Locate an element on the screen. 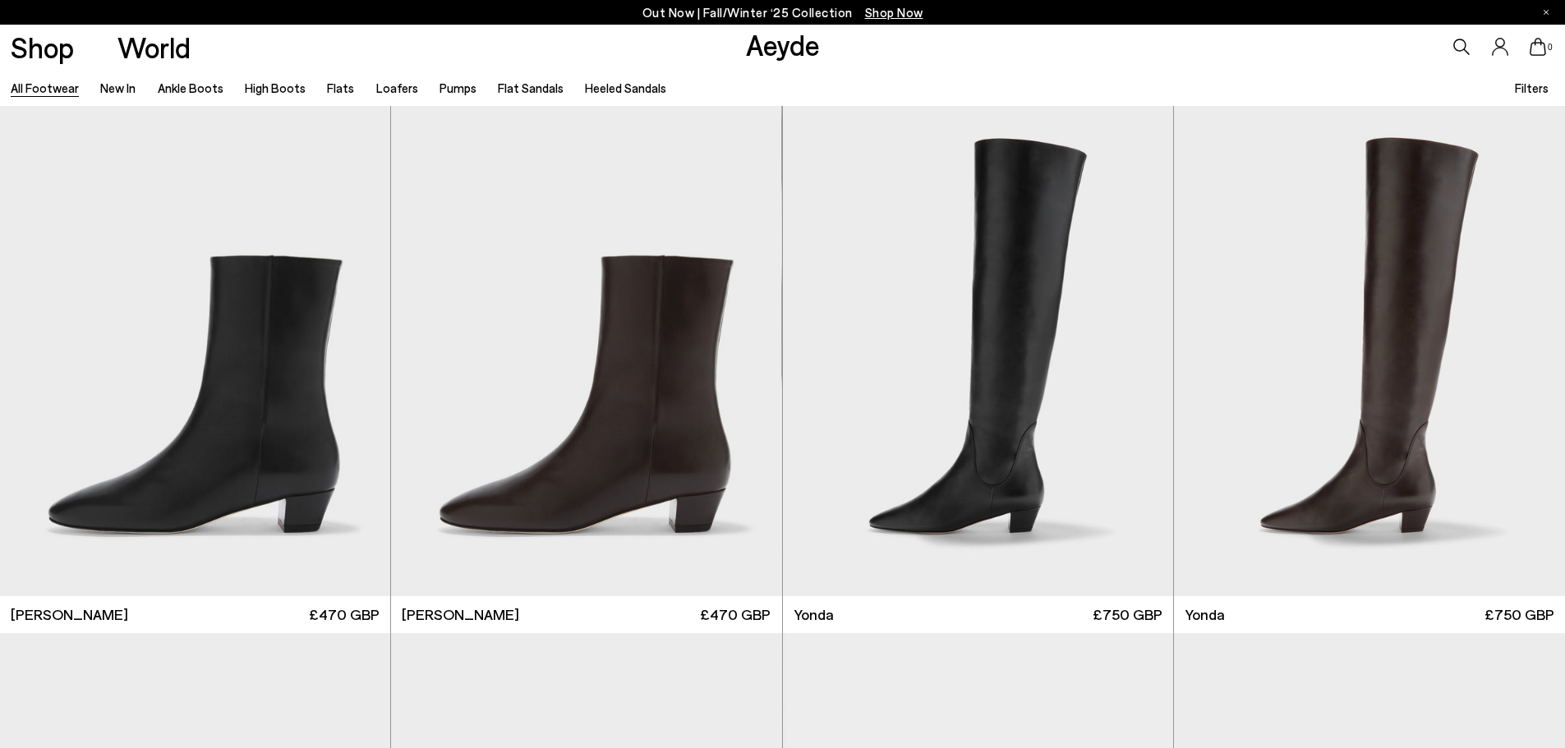 Image resolution: width=1565 pixels, height=748 pixels. a: Heeled Sandals is located at coordinates (625, 88).